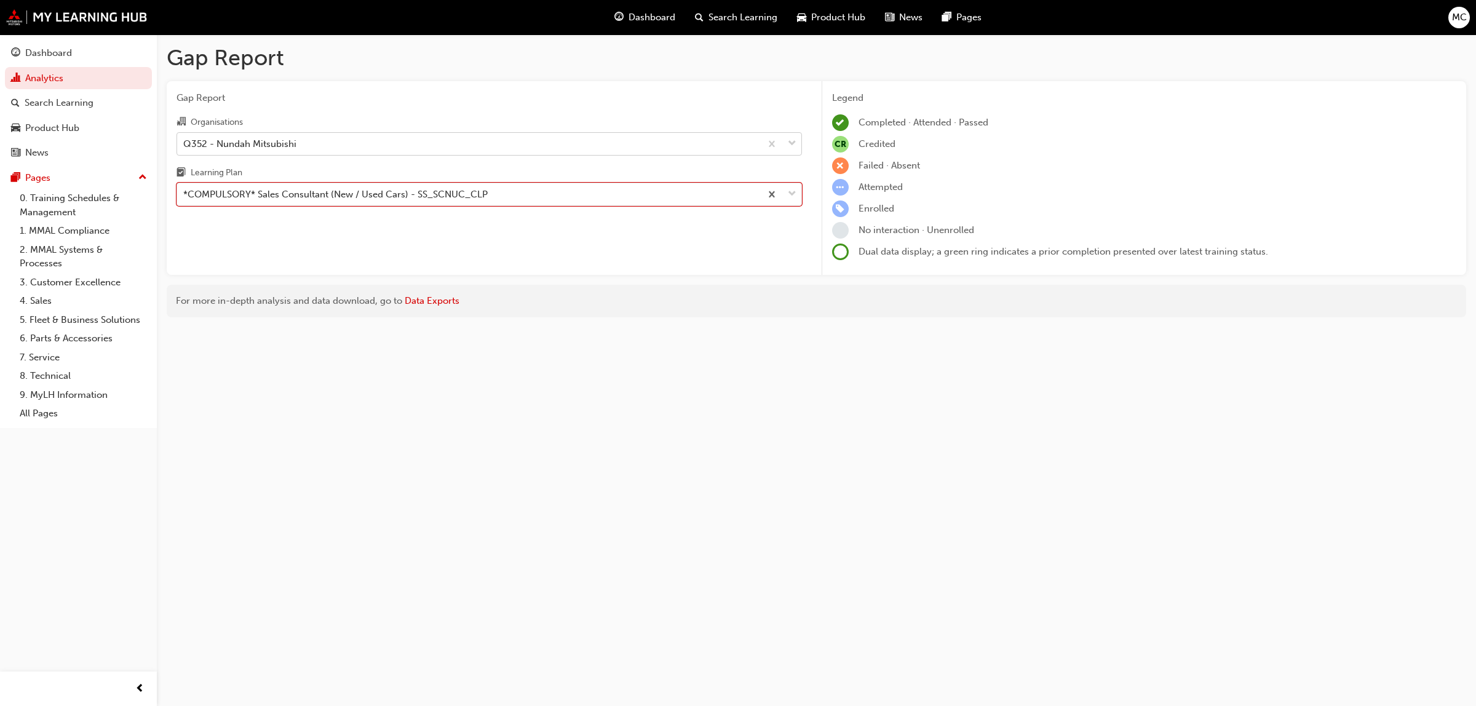  I want to click on div: Search Learning, so click(59, 103).